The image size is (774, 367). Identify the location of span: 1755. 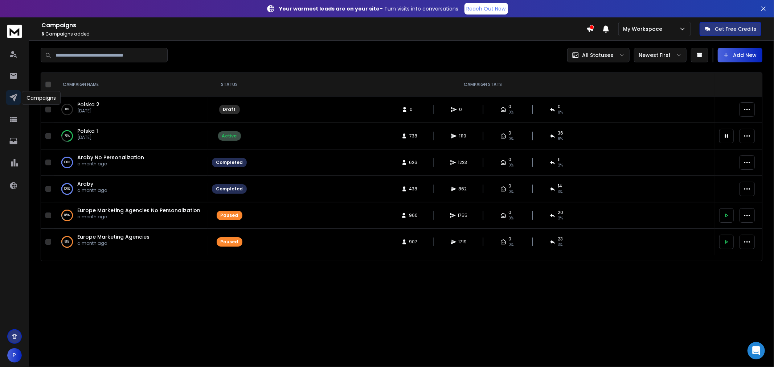
(463, 216).